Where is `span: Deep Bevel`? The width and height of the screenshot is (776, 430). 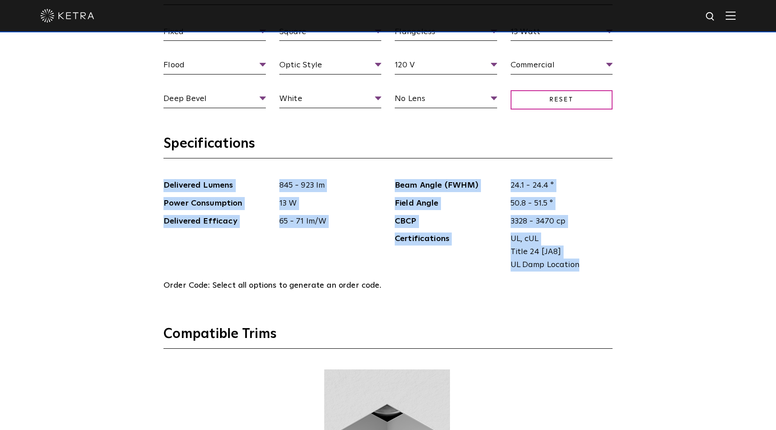
span: Deep Bevel is located at coordinates (215, 100).